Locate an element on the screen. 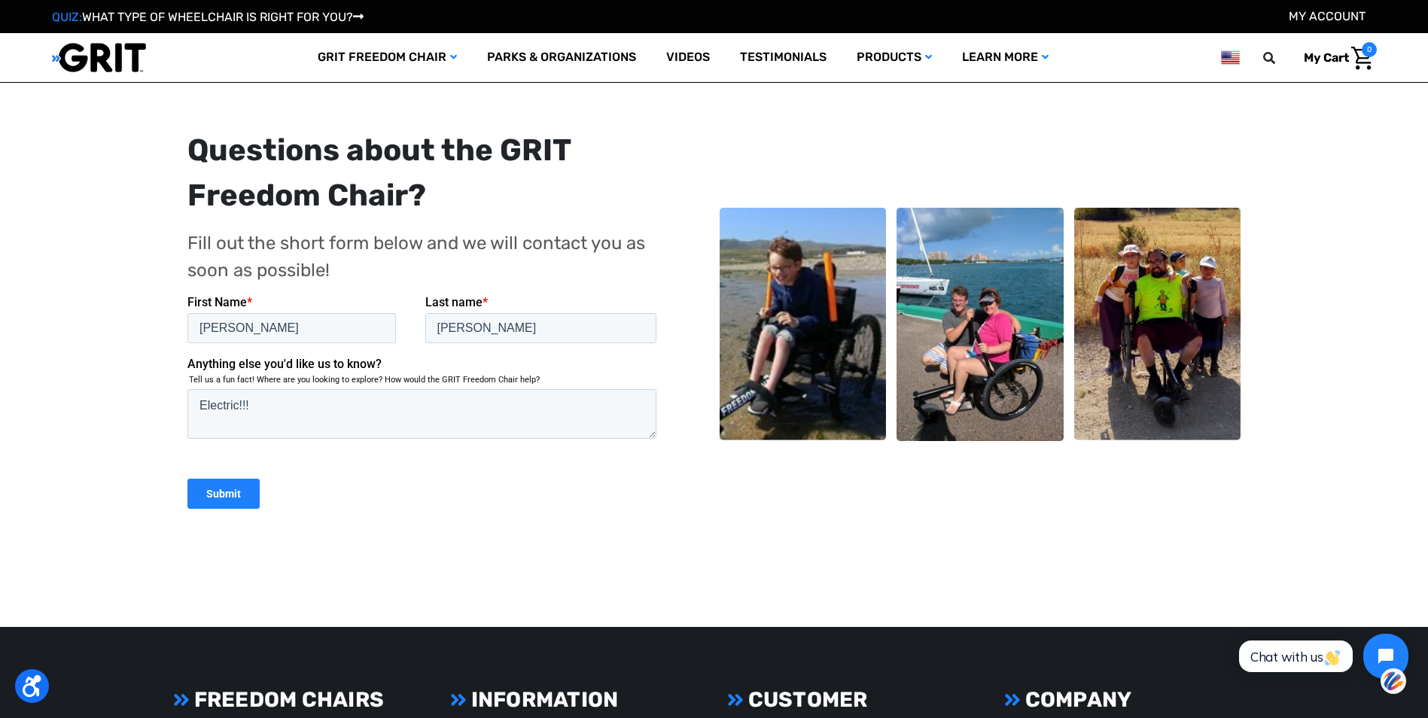  a: Parks & Organizations is located at coordinates (562, 57).